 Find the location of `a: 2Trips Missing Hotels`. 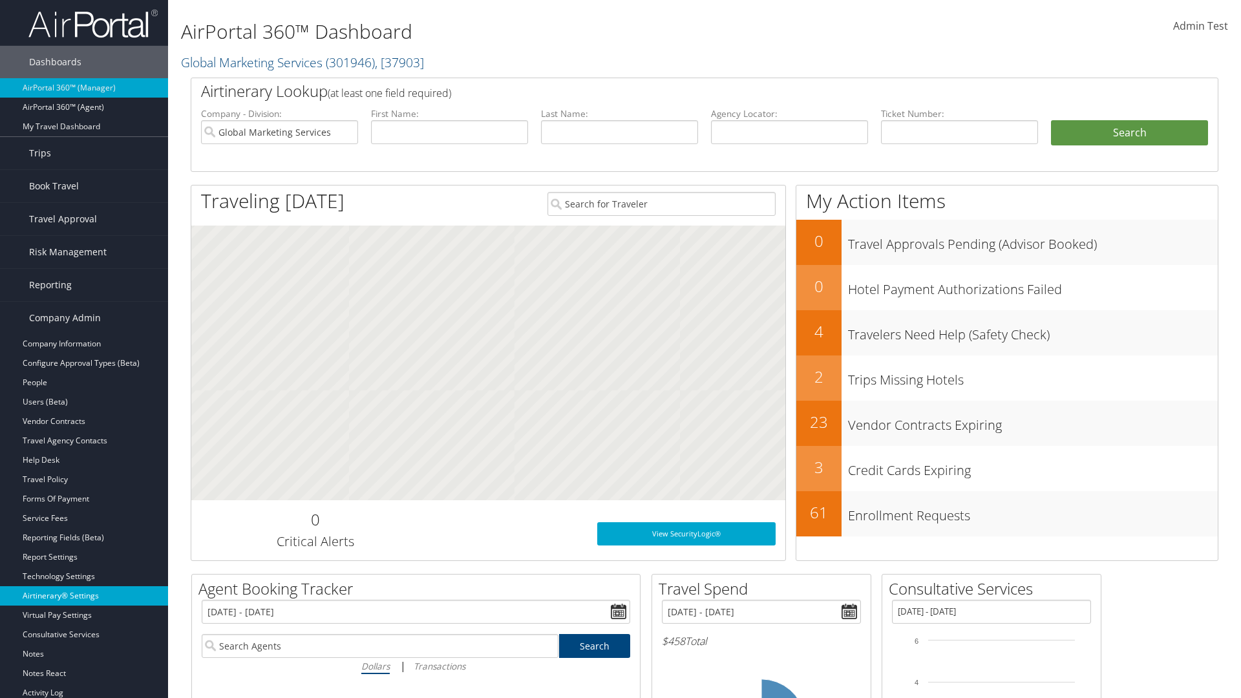

a: 2Trips Missing Hotels is located at coordinates (1007, 378).